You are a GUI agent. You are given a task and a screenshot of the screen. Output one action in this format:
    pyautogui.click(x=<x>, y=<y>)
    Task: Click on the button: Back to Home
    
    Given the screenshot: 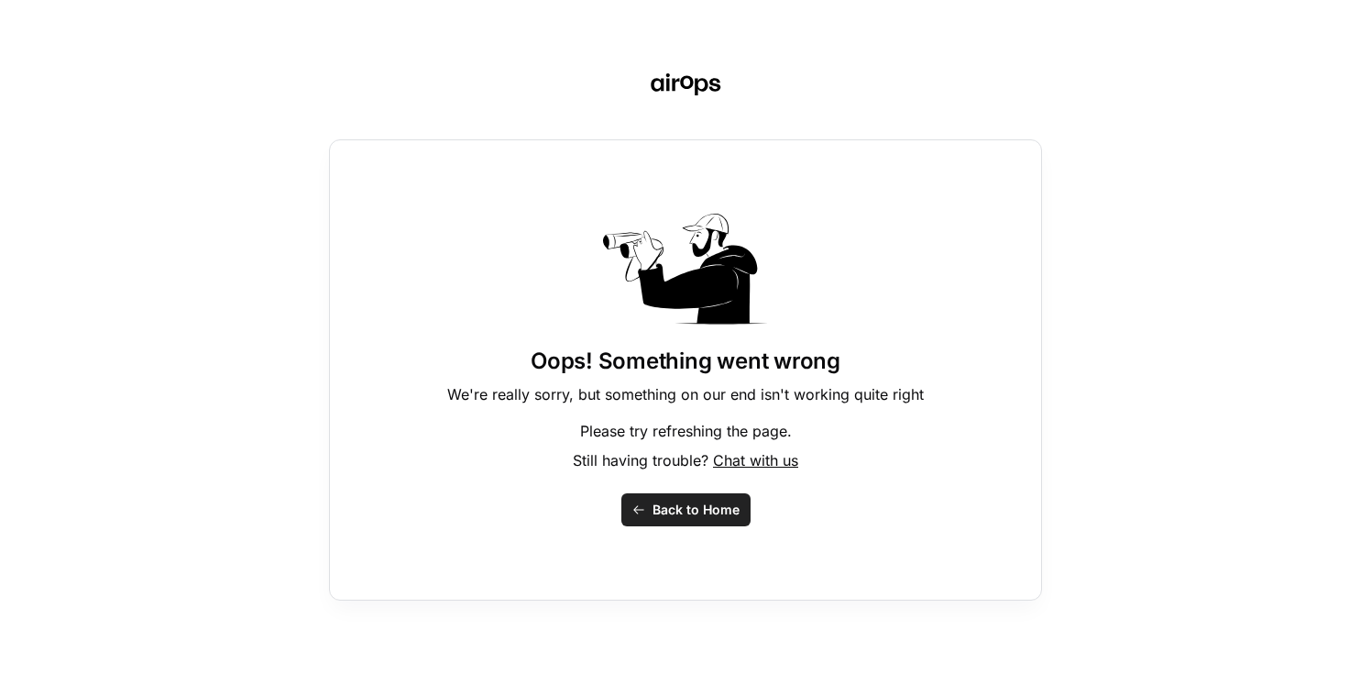 What is the action you would take?
    pyautogui.click(x=686, y=510)
    